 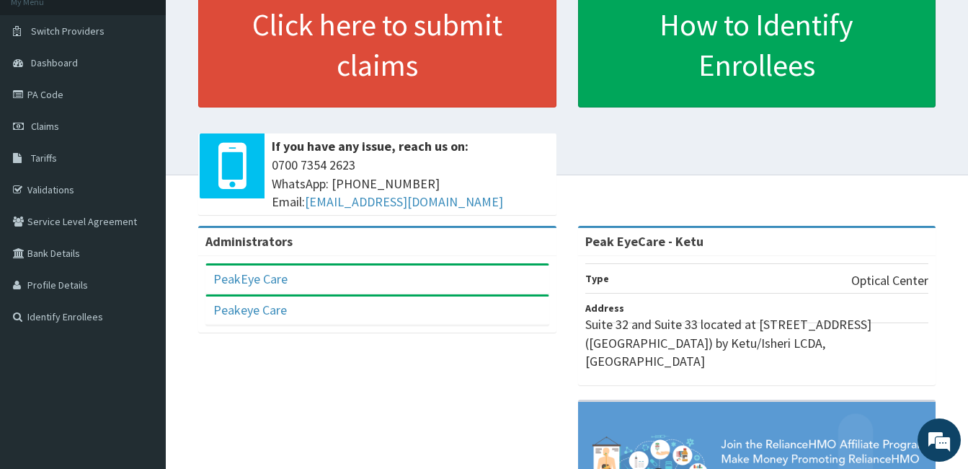 I want to click on span: Tariffs, so click(x=44, y=158).